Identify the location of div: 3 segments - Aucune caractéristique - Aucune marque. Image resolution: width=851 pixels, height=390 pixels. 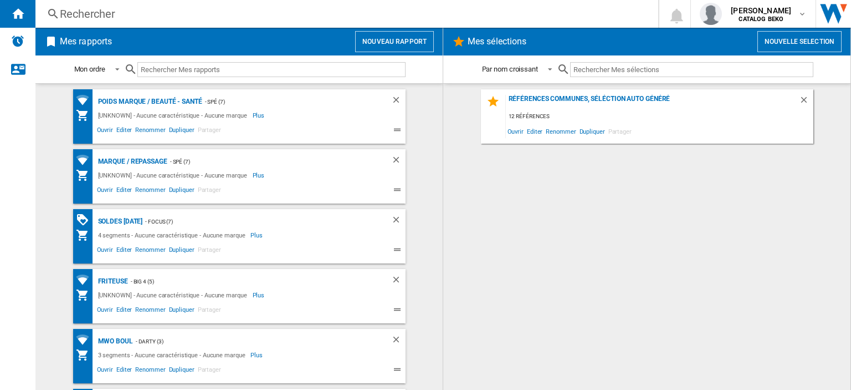
(173, 355).